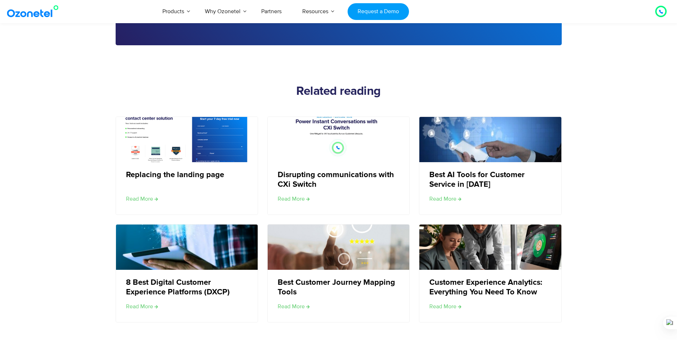 This screenshot has height=340, width=677. Describe the element at coordinates (294, 199) in the screenshot. I see `a: Read more about Disrupting communications with CXi Switch` at that location.